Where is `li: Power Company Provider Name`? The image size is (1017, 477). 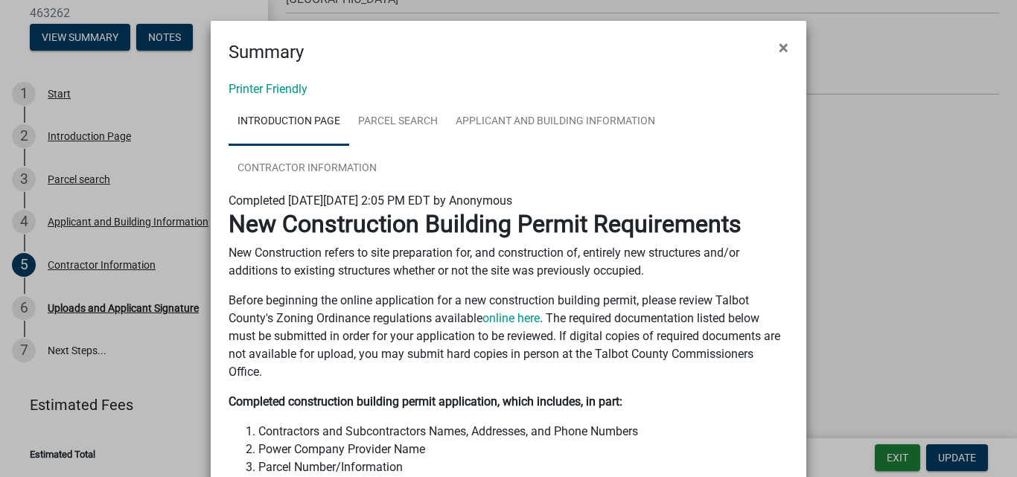
li: Power Company Provider Name is located at coordinates (523, 450).